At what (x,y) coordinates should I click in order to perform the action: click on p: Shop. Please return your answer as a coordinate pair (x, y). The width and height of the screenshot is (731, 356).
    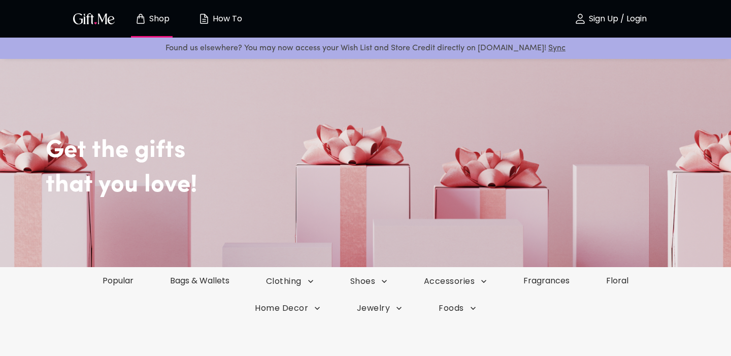
    Looking at the image, I should click on (158, 19).